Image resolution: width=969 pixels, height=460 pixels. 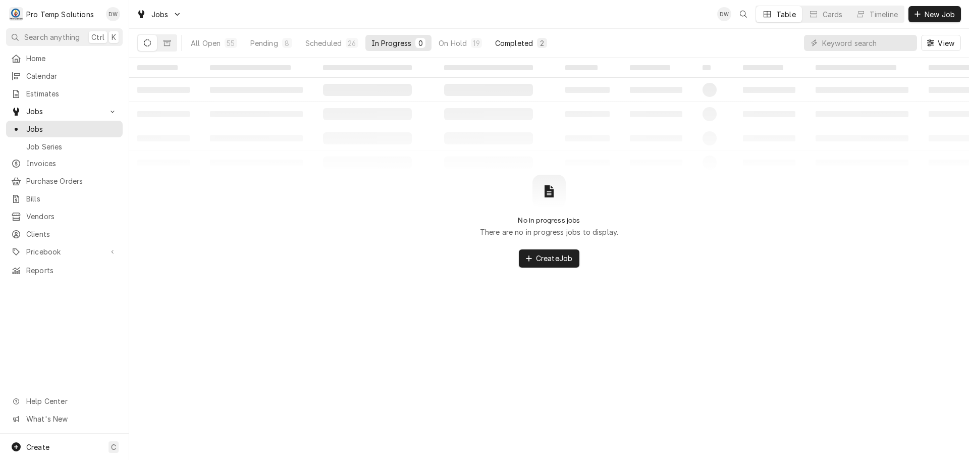 I want to click on button: New Job, so click(x=935, y=14).